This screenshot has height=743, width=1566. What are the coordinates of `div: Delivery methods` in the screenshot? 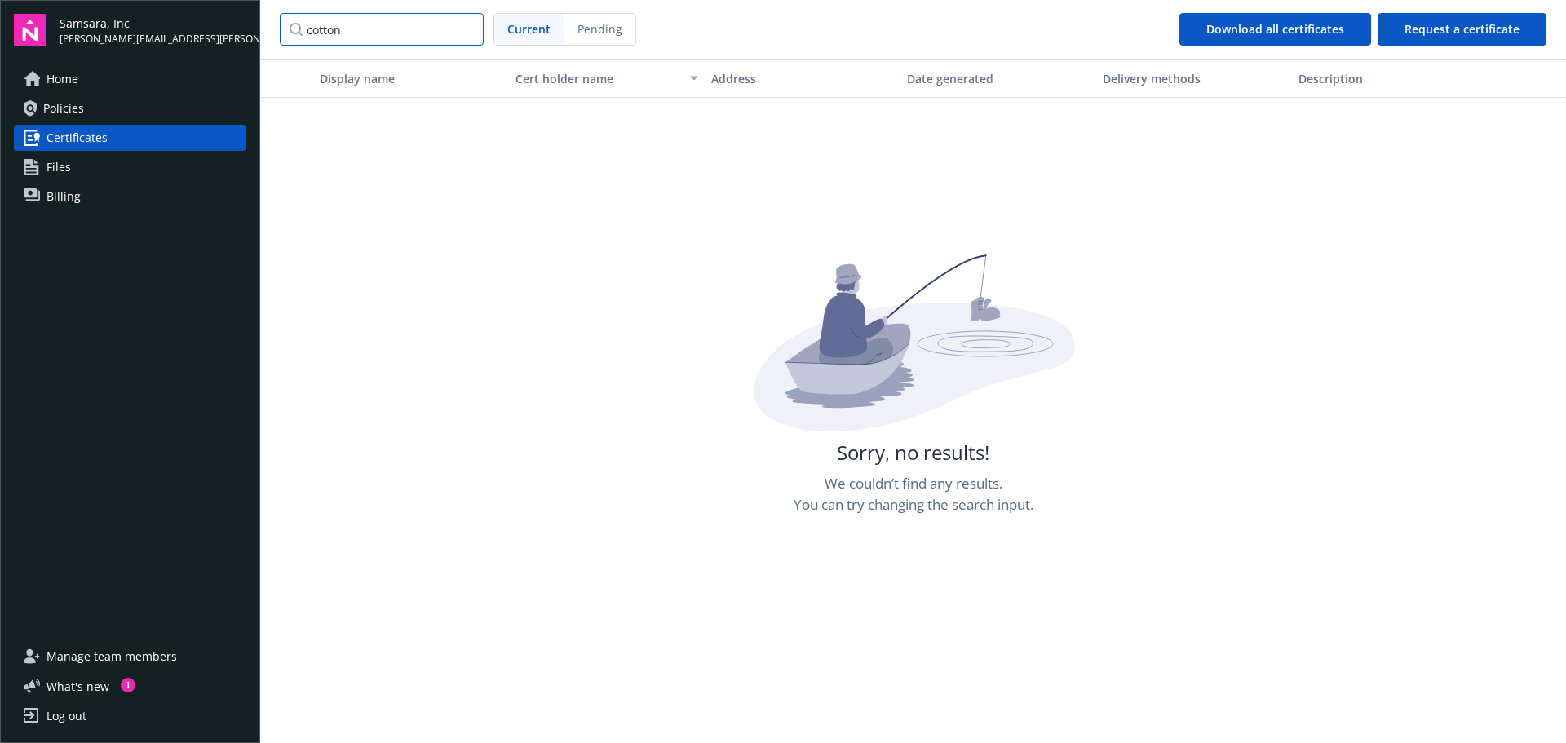 It's located at (1194, 78).